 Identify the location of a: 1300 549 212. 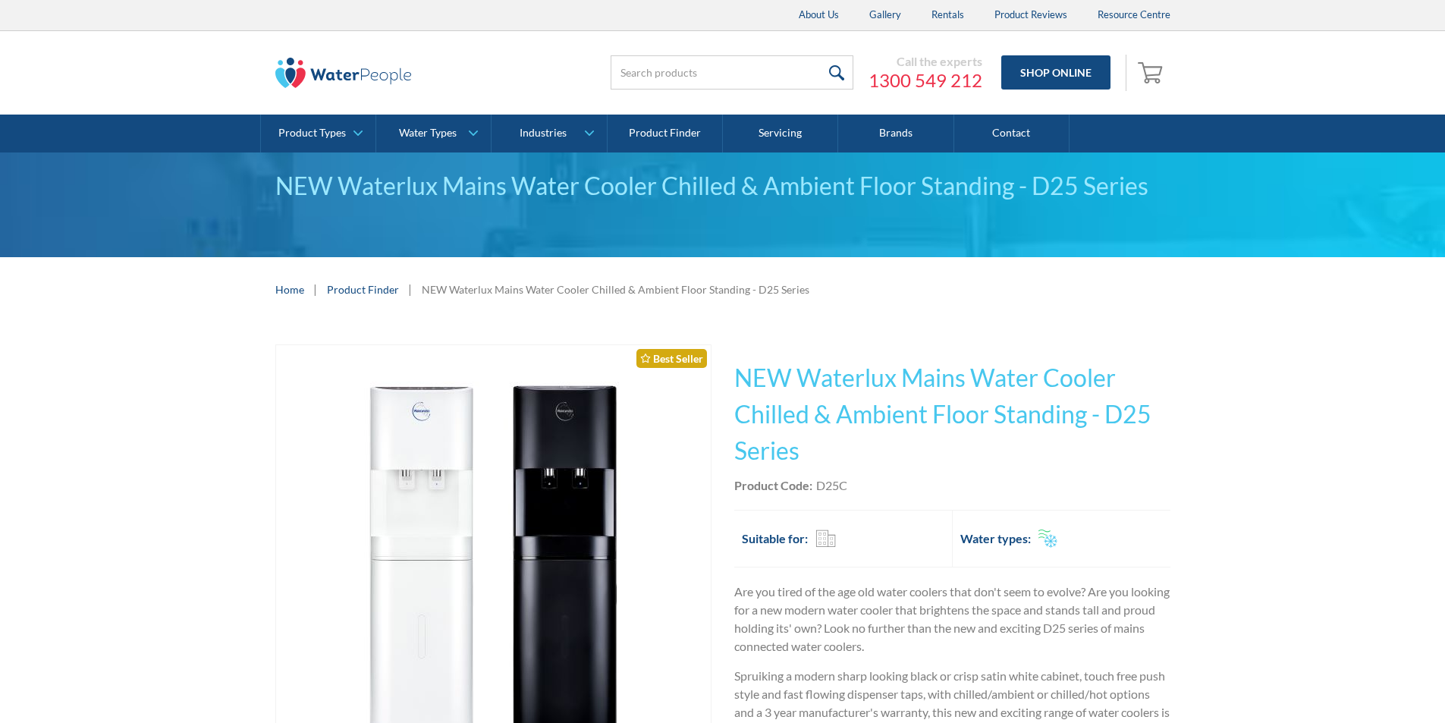
(925, 80).